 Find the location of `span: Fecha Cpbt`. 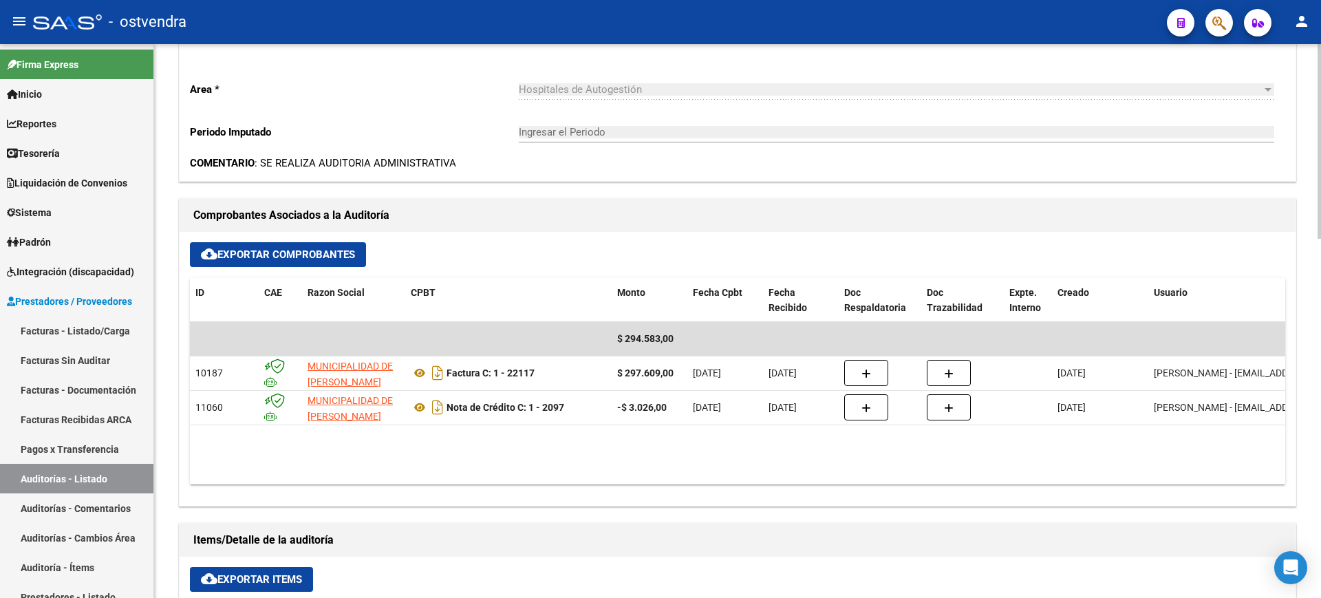

span: Fecha Cpbt is located at coordinates (718, 292).